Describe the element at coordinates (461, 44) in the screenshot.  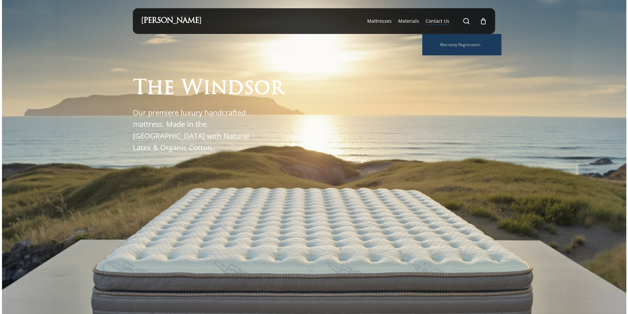
I see `a: Warranty Registration` at that location.